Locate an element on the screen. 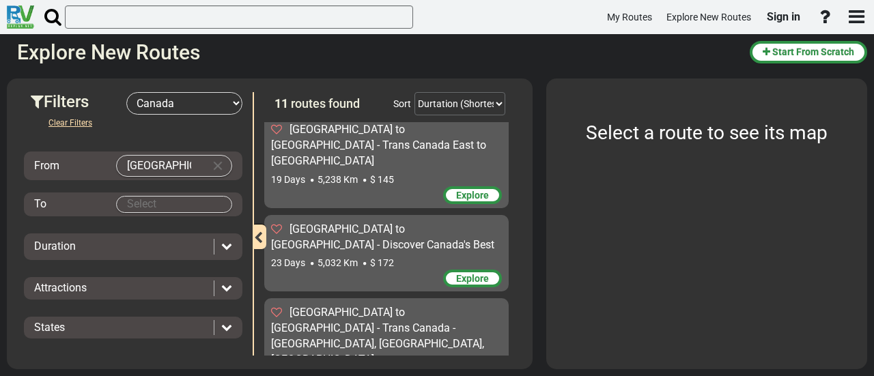 The image size is (874, 376). span: $ 172 is located at coordinates (382, 263).